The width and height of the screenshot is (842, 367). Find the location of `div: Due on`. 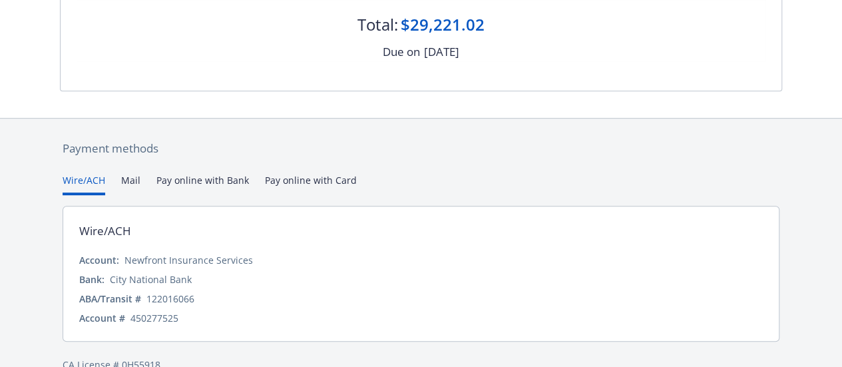

div: Due on is located at coordinates (401, 52).